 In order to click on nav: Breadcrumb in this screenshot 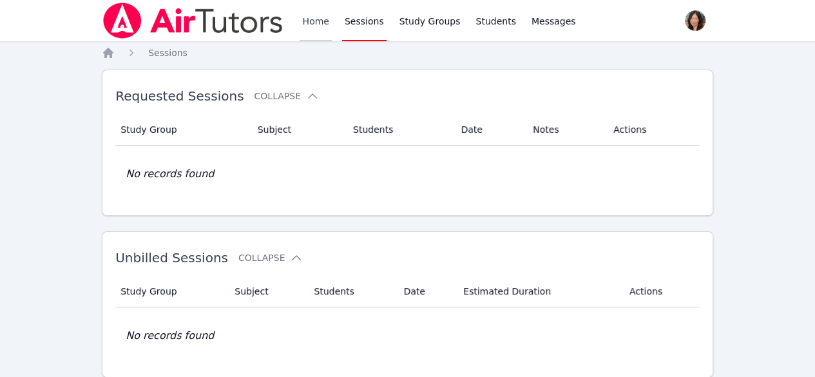, I will do `click(407, 53)`.